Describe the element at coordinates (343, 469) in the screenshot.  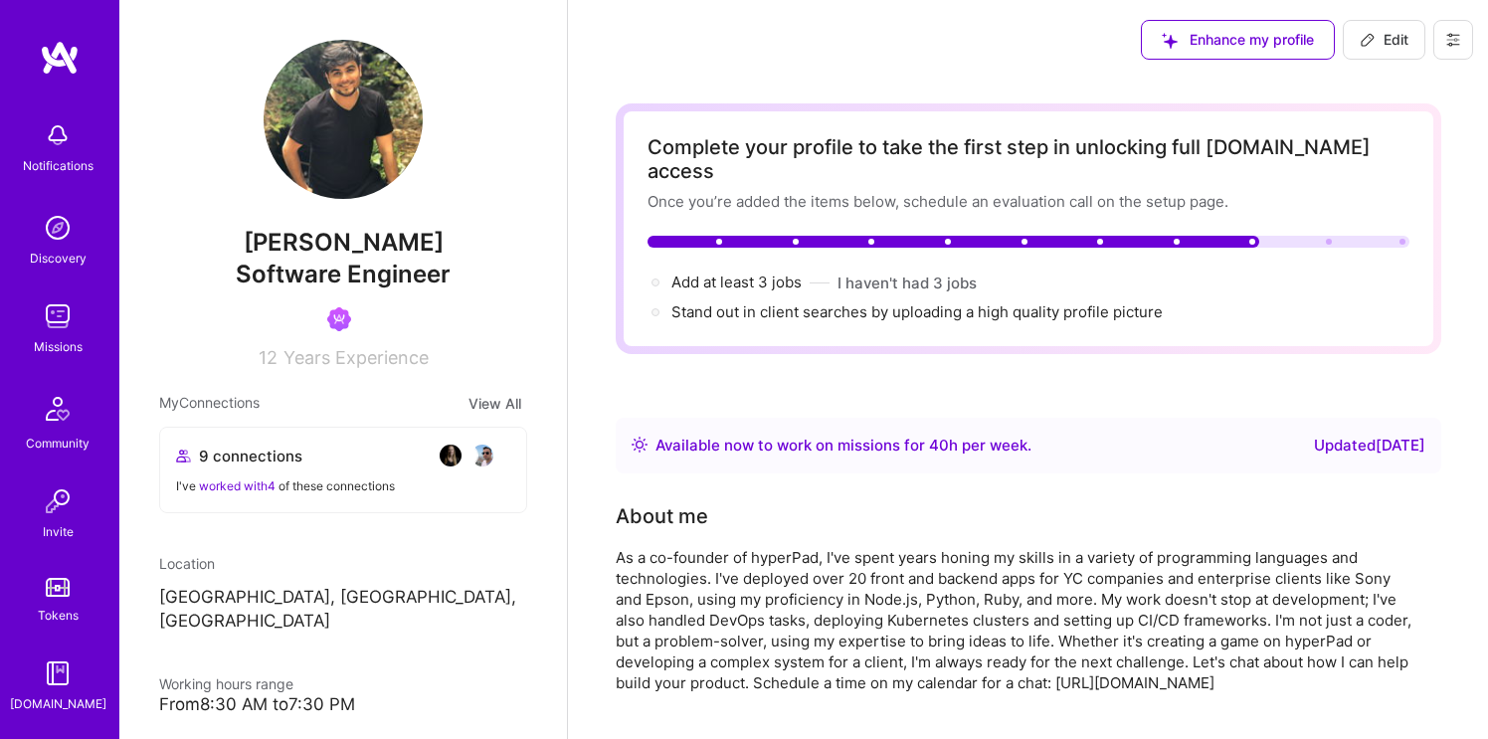
I see `button: 9 connectionsavataravataravataravatarI've worked with4 of these connections` at that location.